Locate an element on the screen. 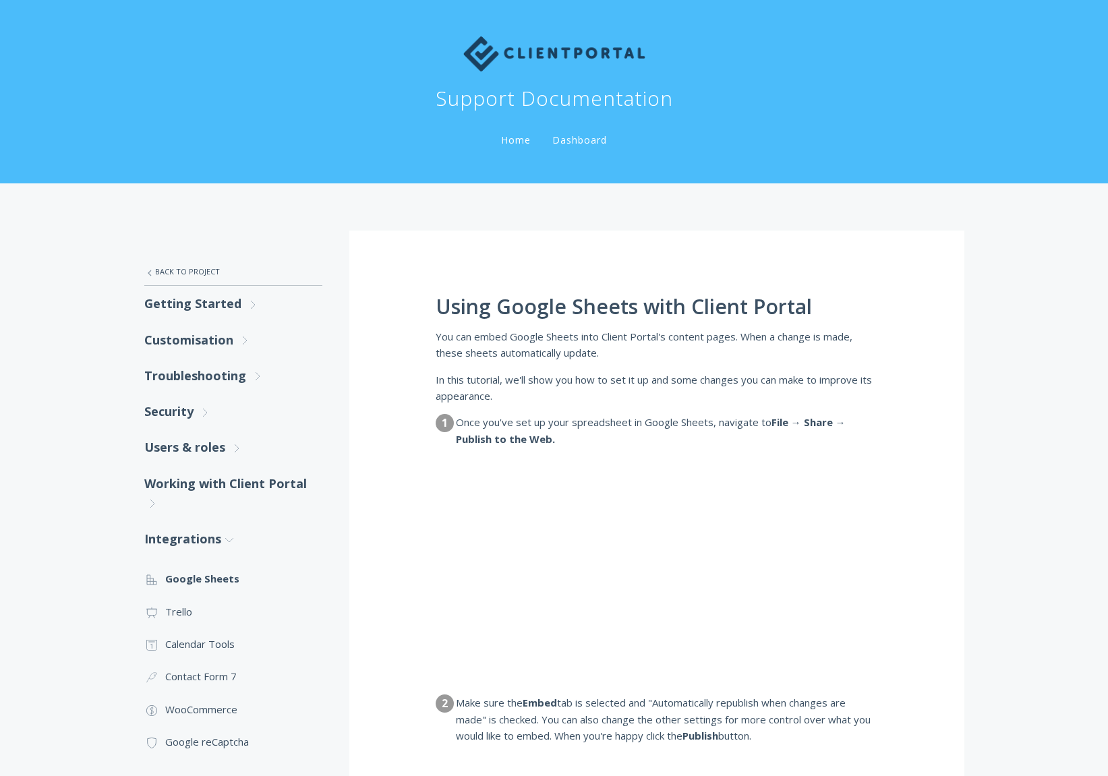 The width and height of the screenshot is (1108, 776). a: Getting Started is located at coordinates (233, 303).